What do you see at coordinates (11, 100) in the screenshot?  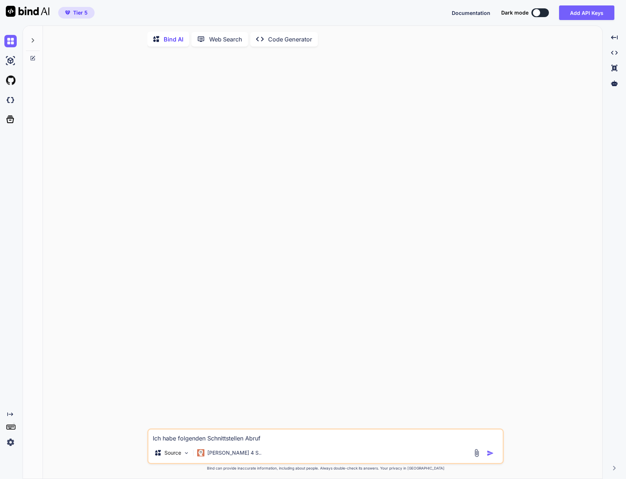 I see `img: darkCloudIdeIcon` at bounding box center [11, 100].